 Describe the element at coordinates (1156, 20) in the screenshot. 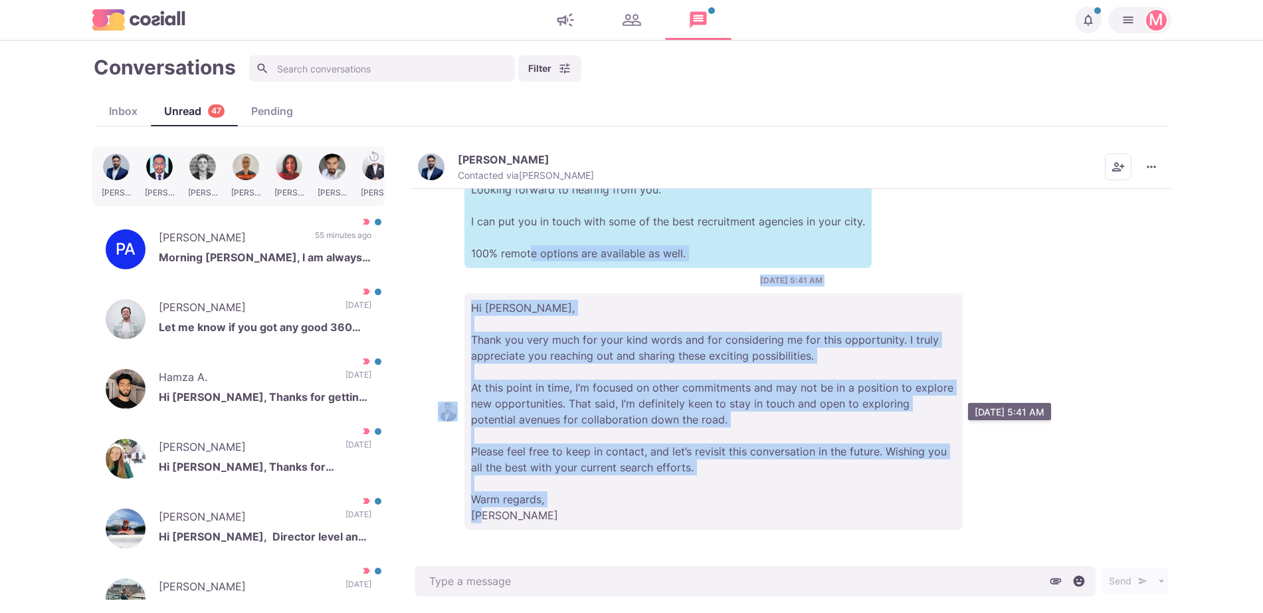

I see `div: Martin` at that location.